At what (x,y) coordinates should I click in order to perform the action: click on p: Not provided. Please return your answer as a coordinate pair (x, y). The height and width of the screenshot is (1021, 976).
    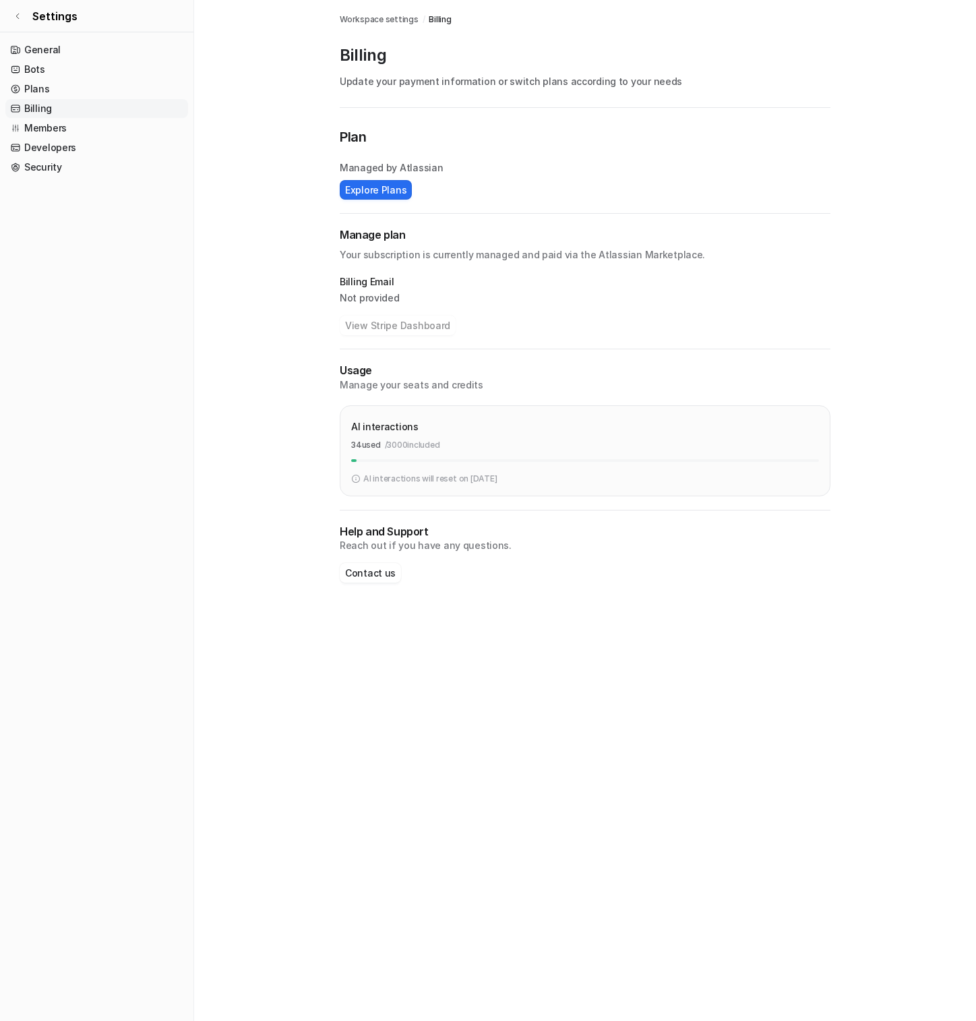
    Looking at the image, I should click on (585, 298).